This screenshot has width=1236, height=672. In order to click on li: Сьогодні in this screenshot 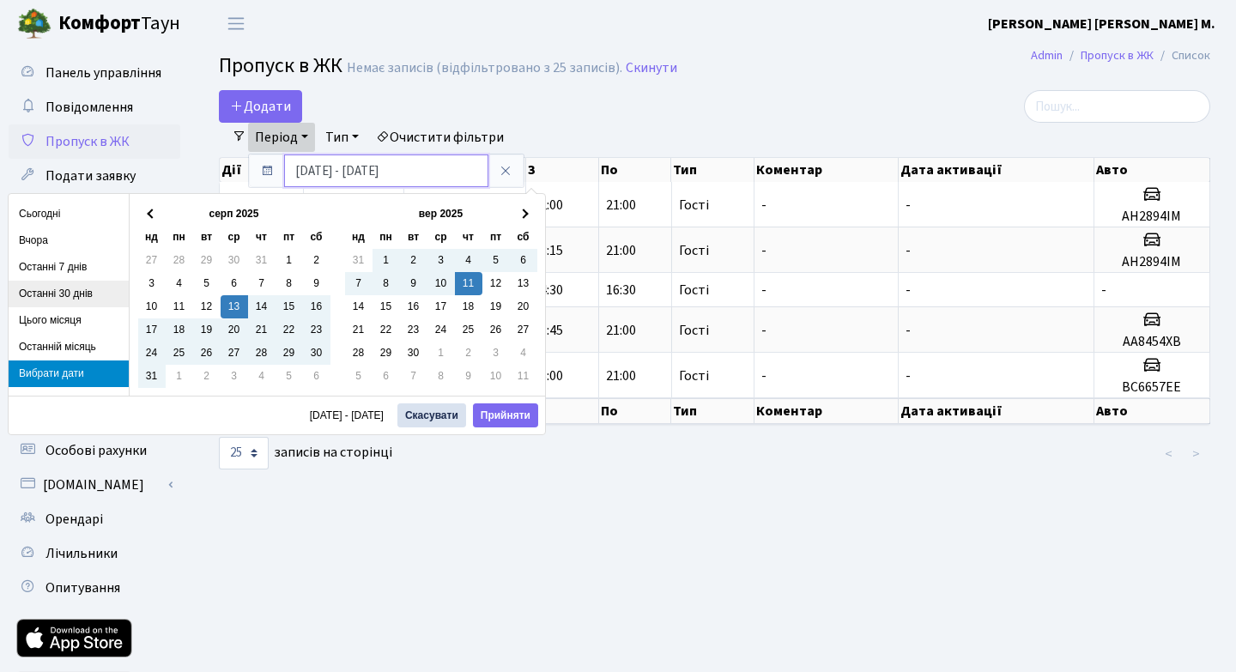, I will do `click(69, 214)`.